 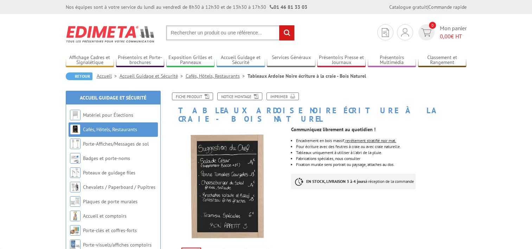 I want to click on a: Fiche produit, so click(x=192, y=96).